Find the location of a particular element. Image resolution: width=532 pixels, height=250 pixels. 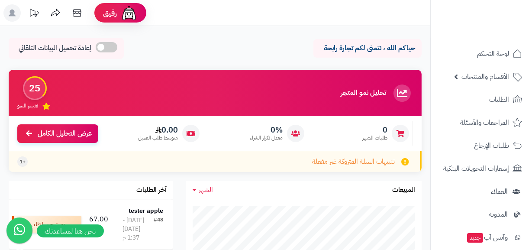

a: لوحة التحكم is located at coordinates (482, 54).